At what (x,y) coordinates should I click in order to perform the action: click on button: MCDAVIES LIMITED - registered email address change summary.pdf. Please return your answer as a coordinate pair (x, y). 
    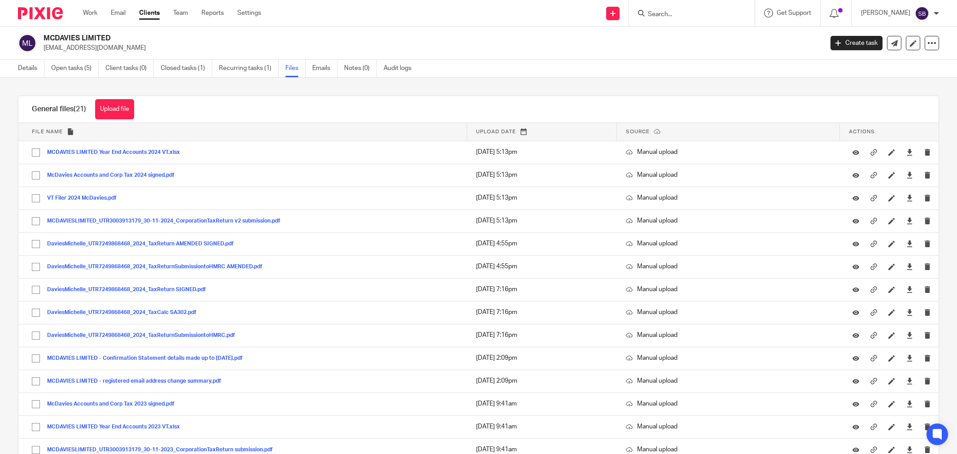
    Looking at the image, I should click on (137, 381).